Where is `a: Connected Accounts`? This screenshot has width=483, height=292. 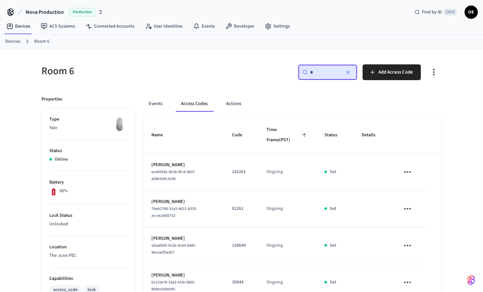
a: Connected Accounts is located at coordinates (110, 26).